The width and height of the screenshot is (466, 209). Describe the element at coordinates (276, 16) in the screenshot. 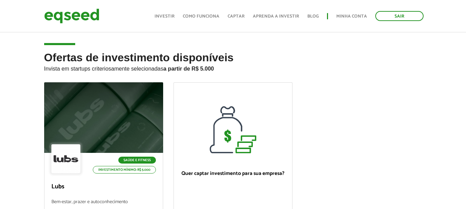

I see `a: Aprenda a investir` at that location.